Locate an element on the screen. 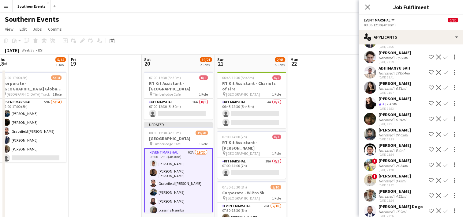  a: View is located at coordinates (9, 29).